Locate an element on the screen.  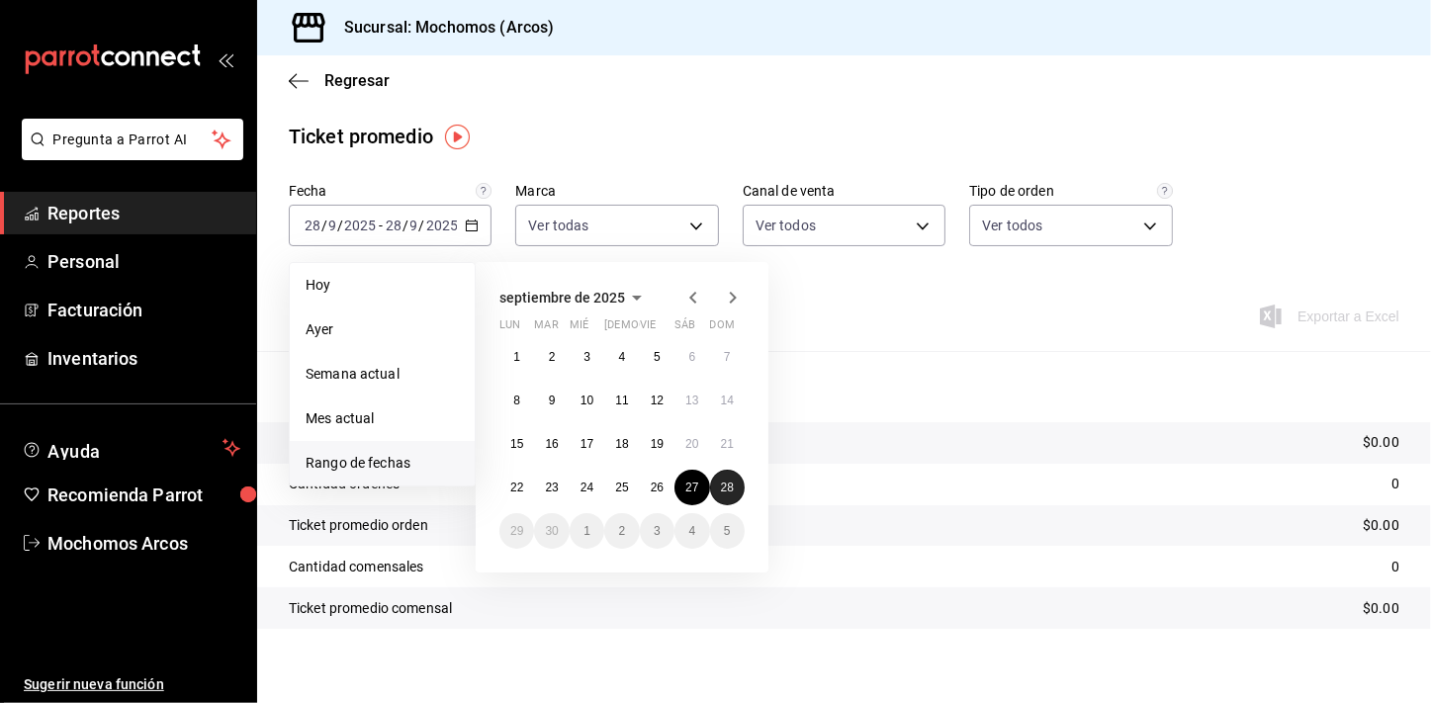
button: 1 de octubre de 2025 is located at coordinates (587, 531).